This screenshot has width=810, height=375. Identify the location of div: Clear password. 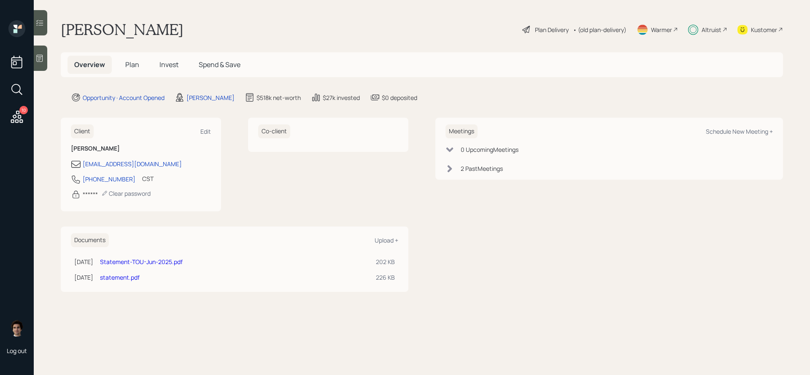
(126, 193).